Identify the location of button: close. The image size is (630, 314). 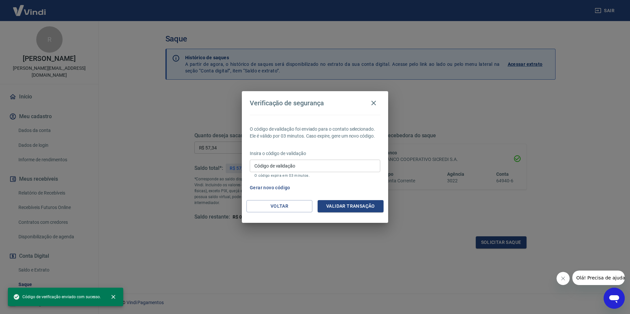
(113, 297).